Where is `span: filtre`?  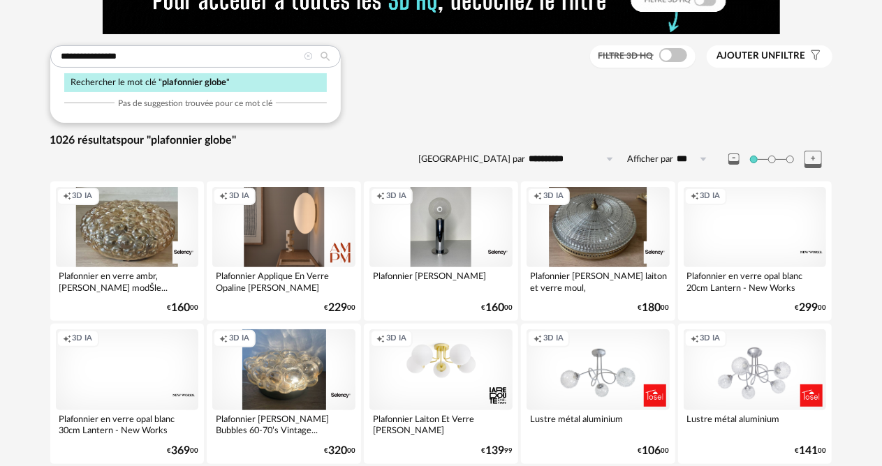
span: filtre is located at coordinates (761, 56).